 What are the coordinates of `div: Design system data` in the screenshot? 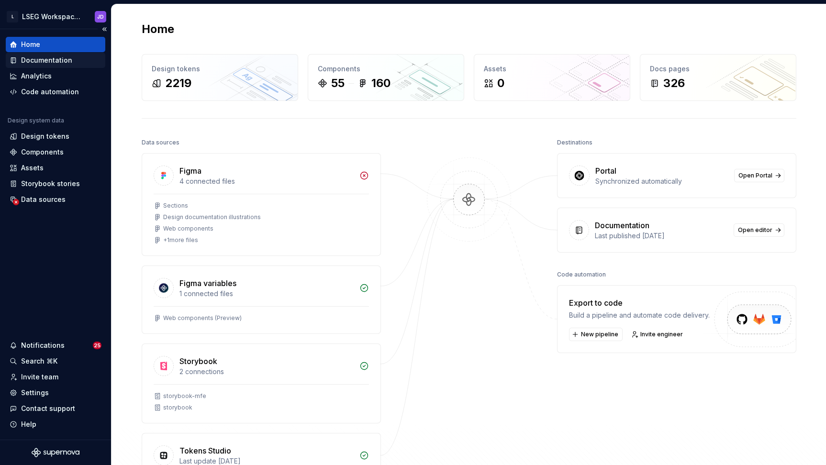 It's located at (36, 121).